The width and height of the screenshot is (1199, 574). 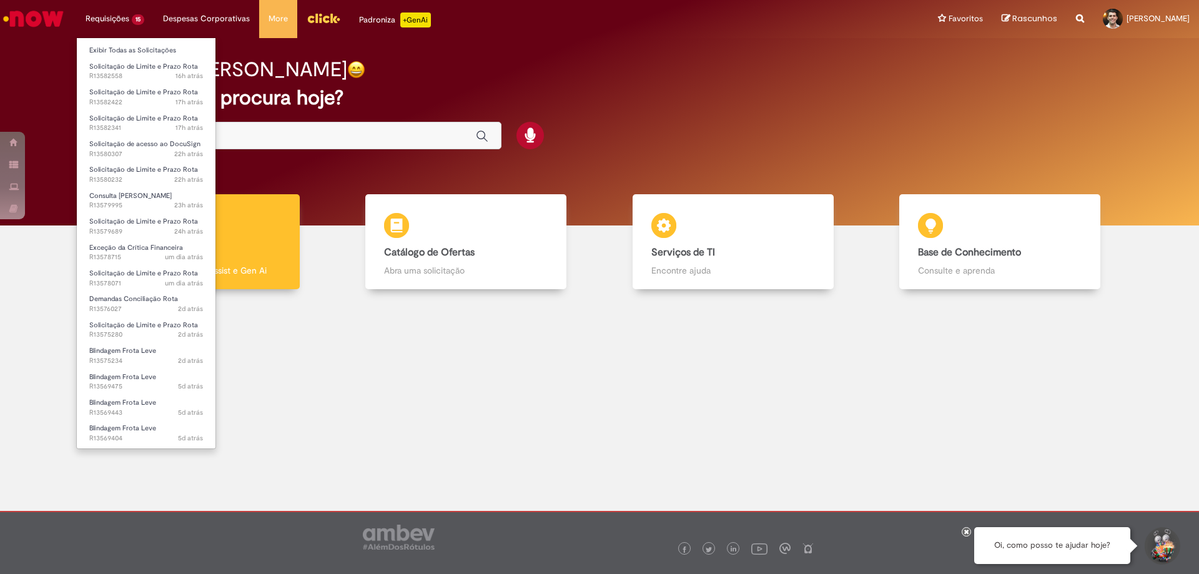 What do you see at coordinates (146, 174) in the screenshot?
I see `a: Aberto R13580232 : Solicitação de Limite e Prazo Rota` at bounding box center [146, 174].